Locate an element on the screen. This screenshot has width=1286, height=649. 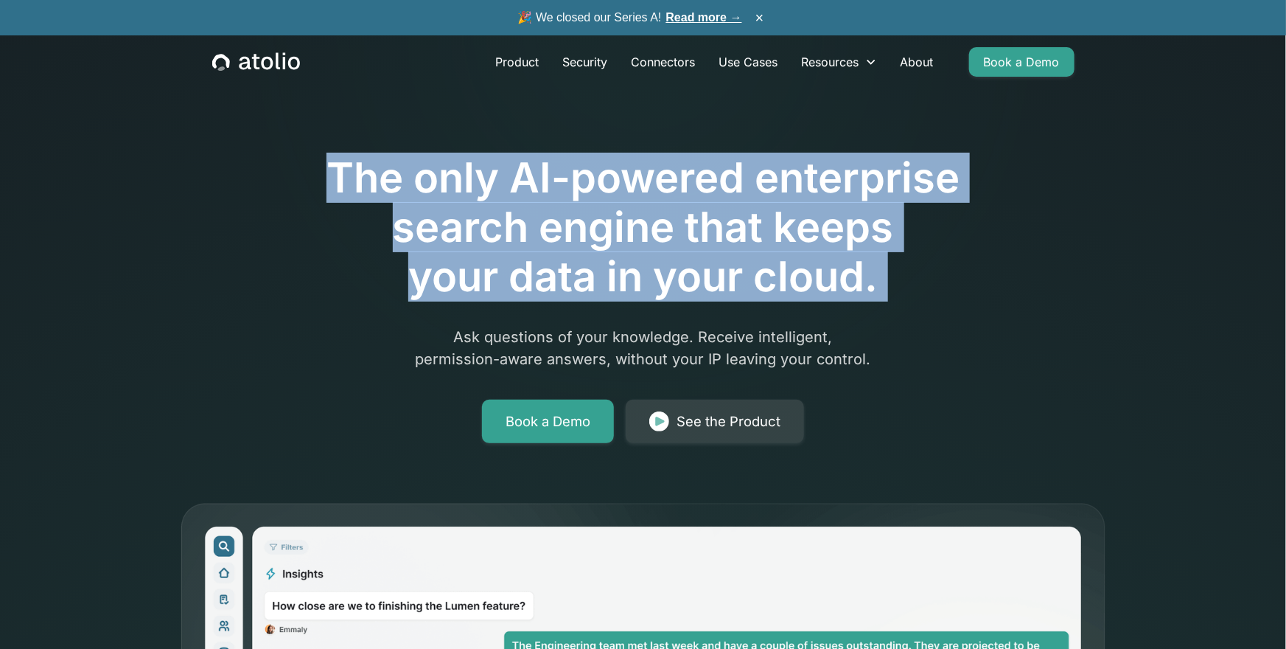
a: Security is located at coordinates (585, 62).